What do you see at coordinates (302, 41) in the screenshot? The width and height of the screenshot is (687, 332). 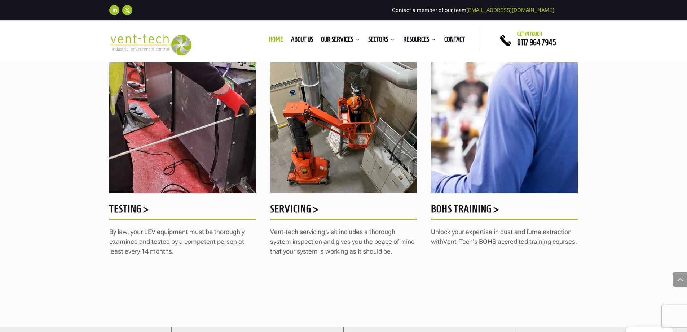 I see `a: About us` at bounding box center [302, 41].